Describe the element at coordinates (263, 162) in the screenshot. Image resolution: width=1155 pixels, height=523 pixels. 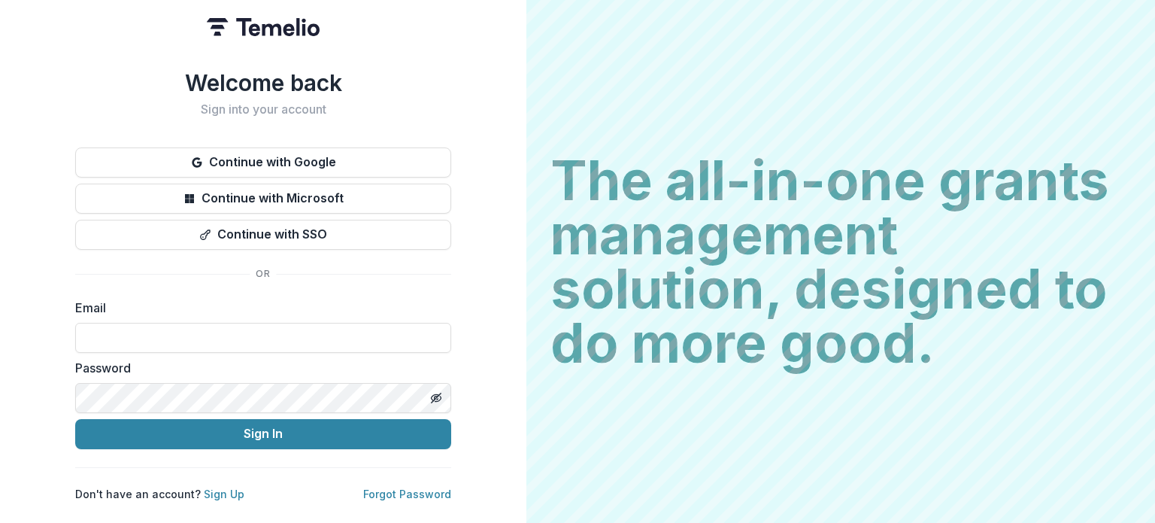
I see `button: Continue with Google` at that location.